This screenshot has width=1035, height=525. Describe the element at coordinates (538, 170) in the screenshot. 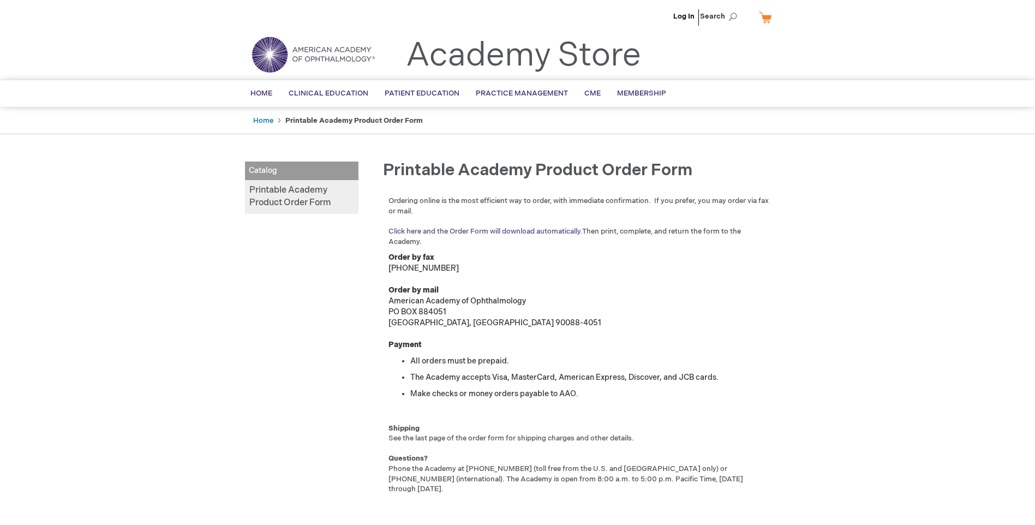

I see `span: Printable Academy Product Order Form` at that location.